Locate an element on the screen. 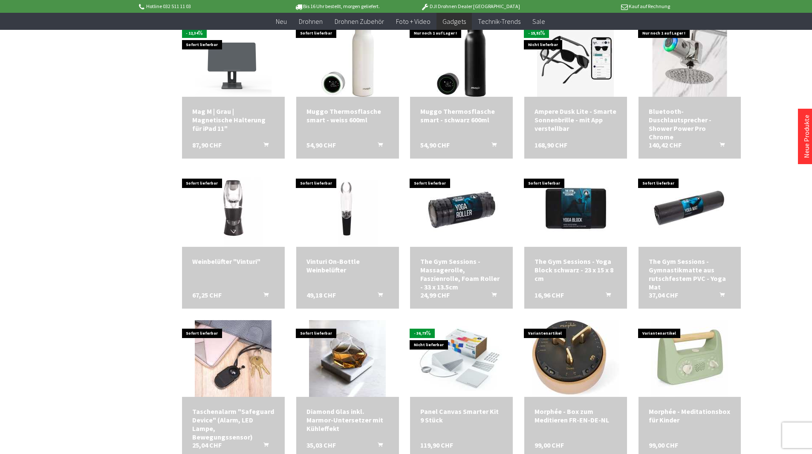  img: Bluetooth-Duschlautsprecher - Shower Power Pro Chrome is located at coordinates (690, 58).